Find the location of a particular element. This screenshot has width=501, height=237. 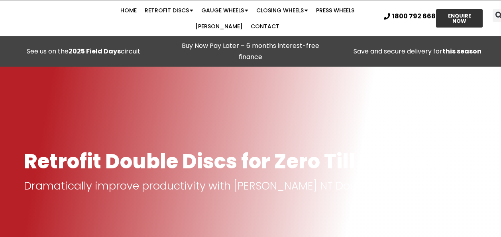

strong: this season is located at coordinates (462, 51).